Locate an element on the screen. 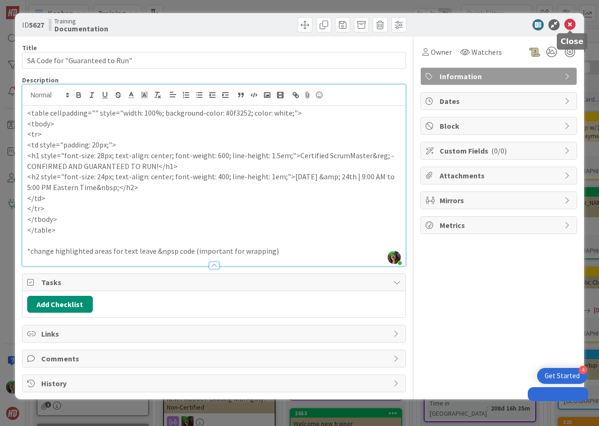  p: <td style="padding: 20px;"> is located at coordinates (214, 145).